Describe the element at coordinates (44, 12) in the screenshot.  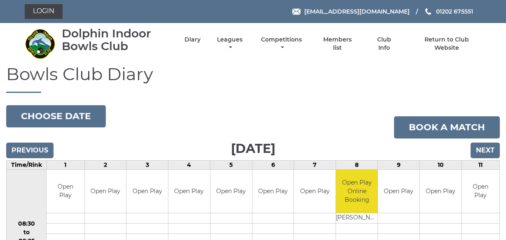
I see `a: Login` at that location.